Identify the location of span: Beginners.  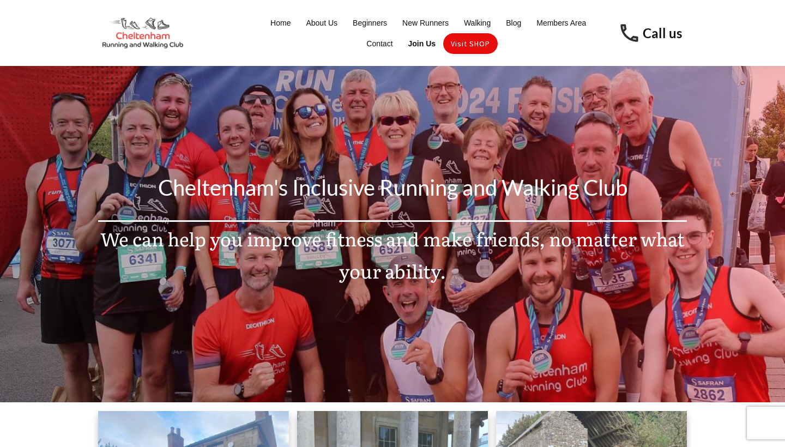
(370, 23).